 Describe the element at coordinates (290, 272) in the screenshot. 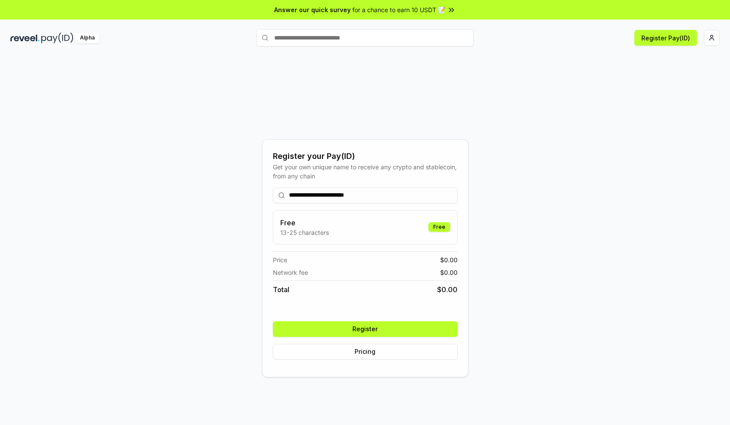

I see `span: Network fee` at that location.